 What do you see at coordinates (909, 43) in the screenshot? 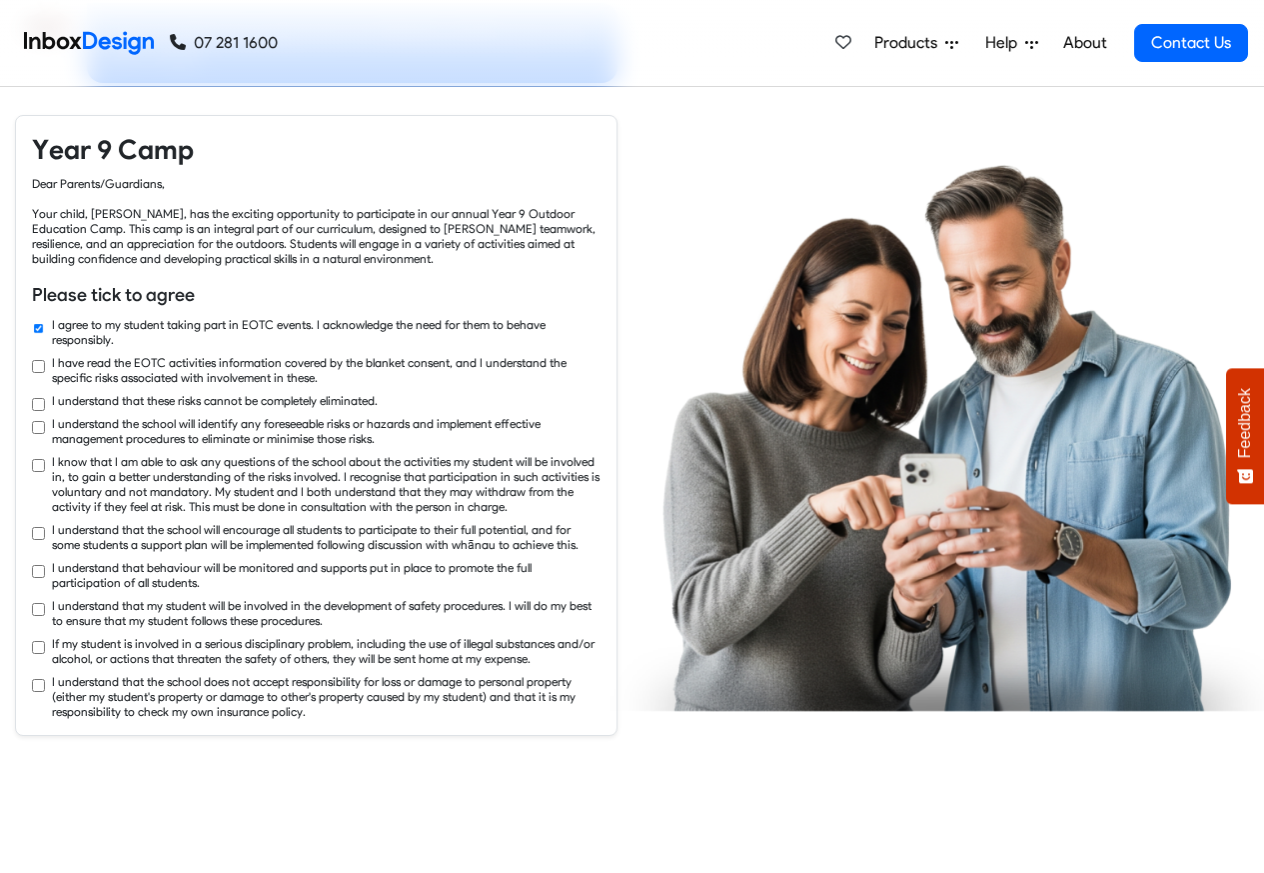
I see `span: Products` at bounding box center [909, 43].